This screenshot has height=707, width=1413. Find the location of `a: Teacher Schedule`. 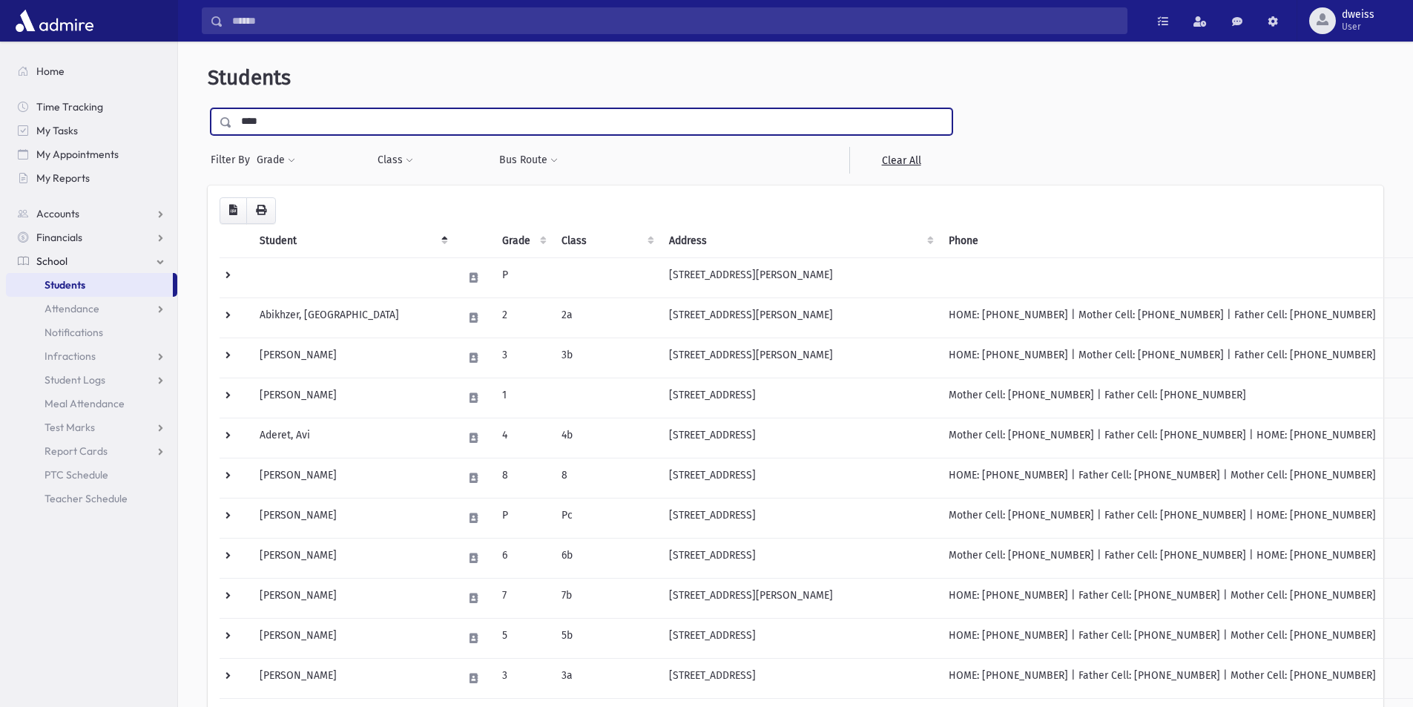

a: Teacher Schedule is located at coordinates (91, 498).